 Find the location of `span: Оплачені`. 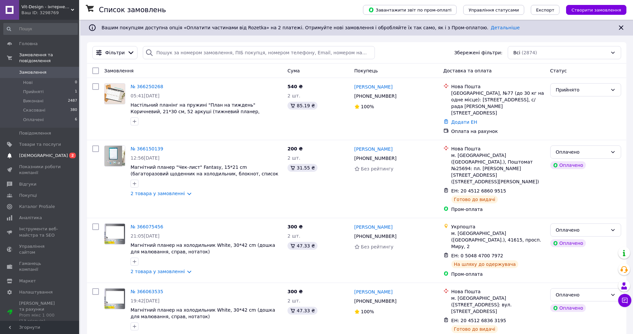

span: Оплачені is located at coordinates (33, 120).